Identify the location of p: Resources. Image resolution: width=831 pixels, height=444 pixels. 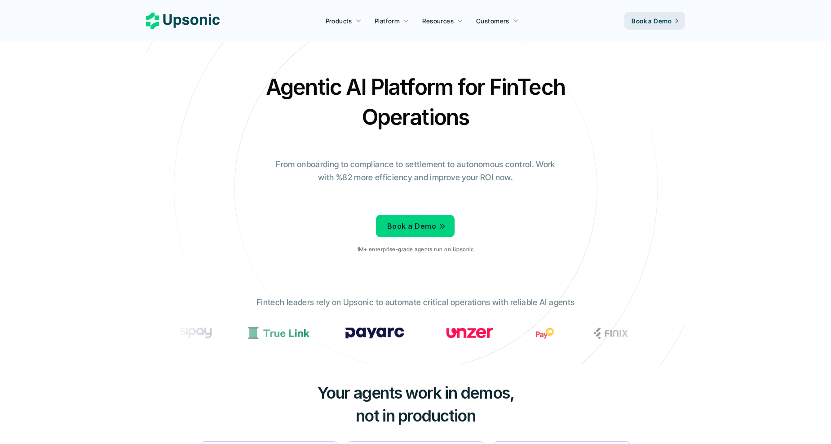
(438, 21).